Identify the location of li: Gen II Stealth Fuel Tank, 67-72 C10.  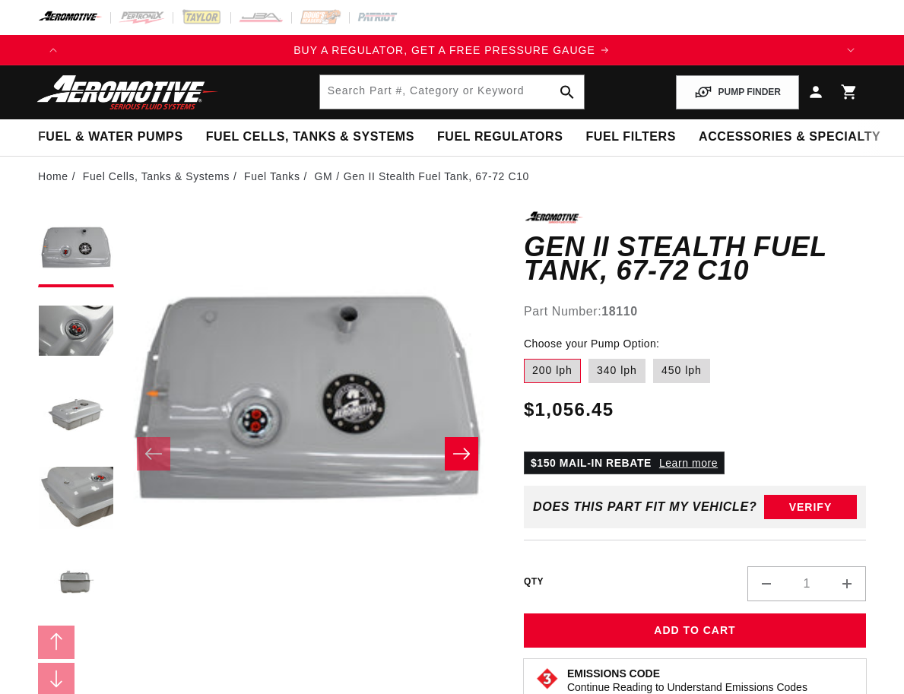
(436, 176).